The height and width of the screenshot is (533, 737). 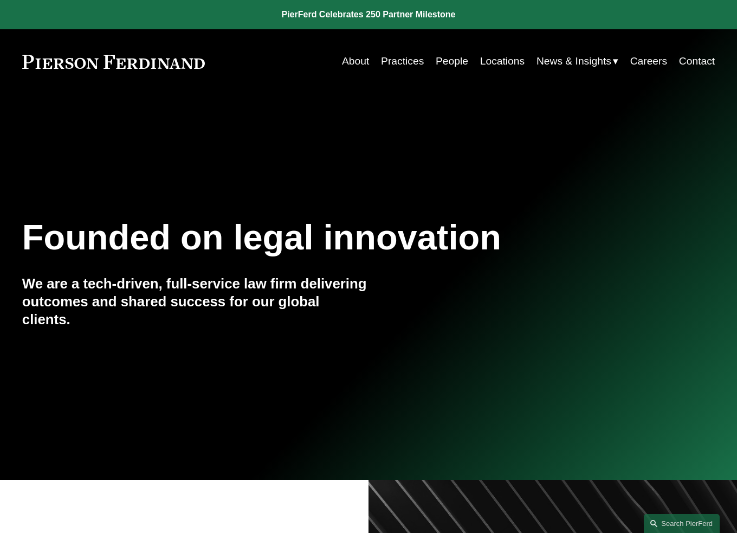 I want to click on a: folder dropdown, so click(x=577, y=61).